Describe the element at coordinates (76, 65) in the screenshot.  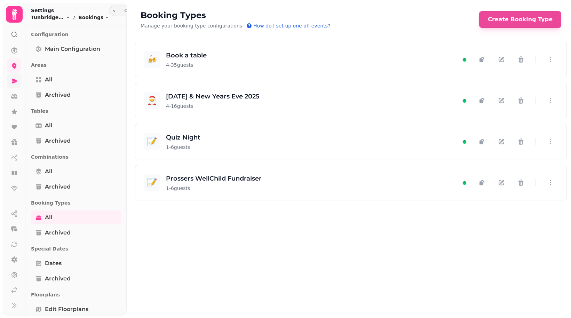
I see `p: Areas` at that location.